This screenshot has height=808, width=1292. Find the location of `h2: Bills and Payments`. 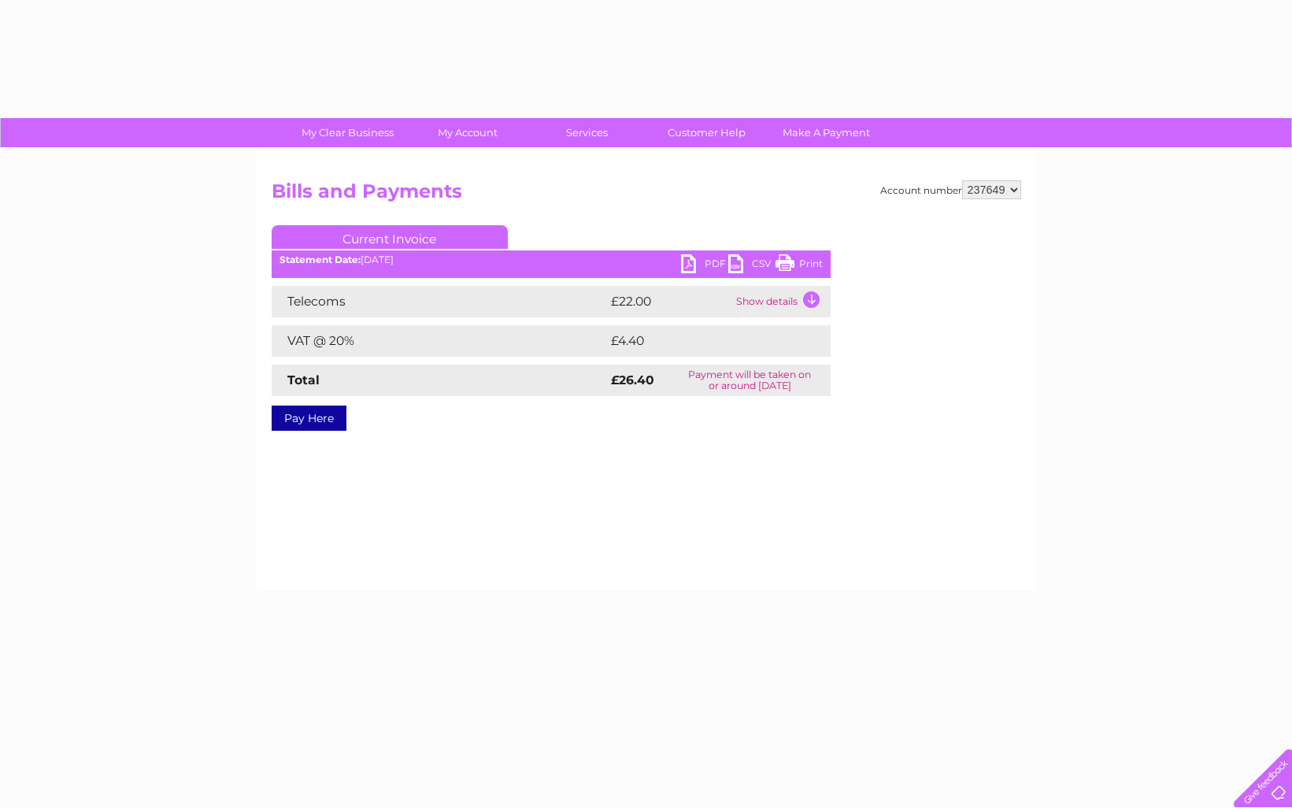

h2: Bills and Payments is located at coordinates (647, 195).